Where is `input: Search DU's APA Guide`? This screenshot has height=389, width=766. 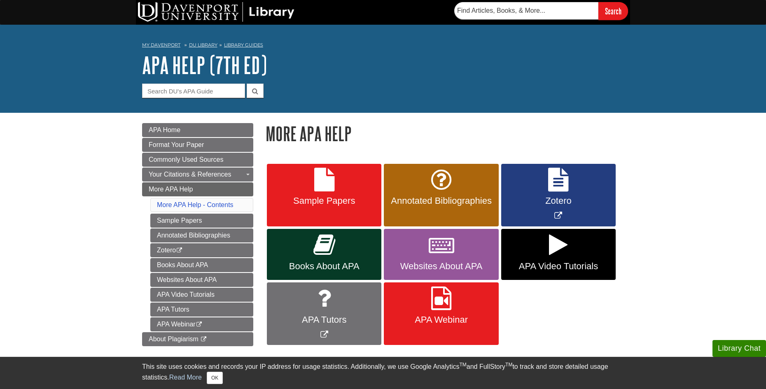 input: Search DU's APA Guide is located at coordinates (194, 91).